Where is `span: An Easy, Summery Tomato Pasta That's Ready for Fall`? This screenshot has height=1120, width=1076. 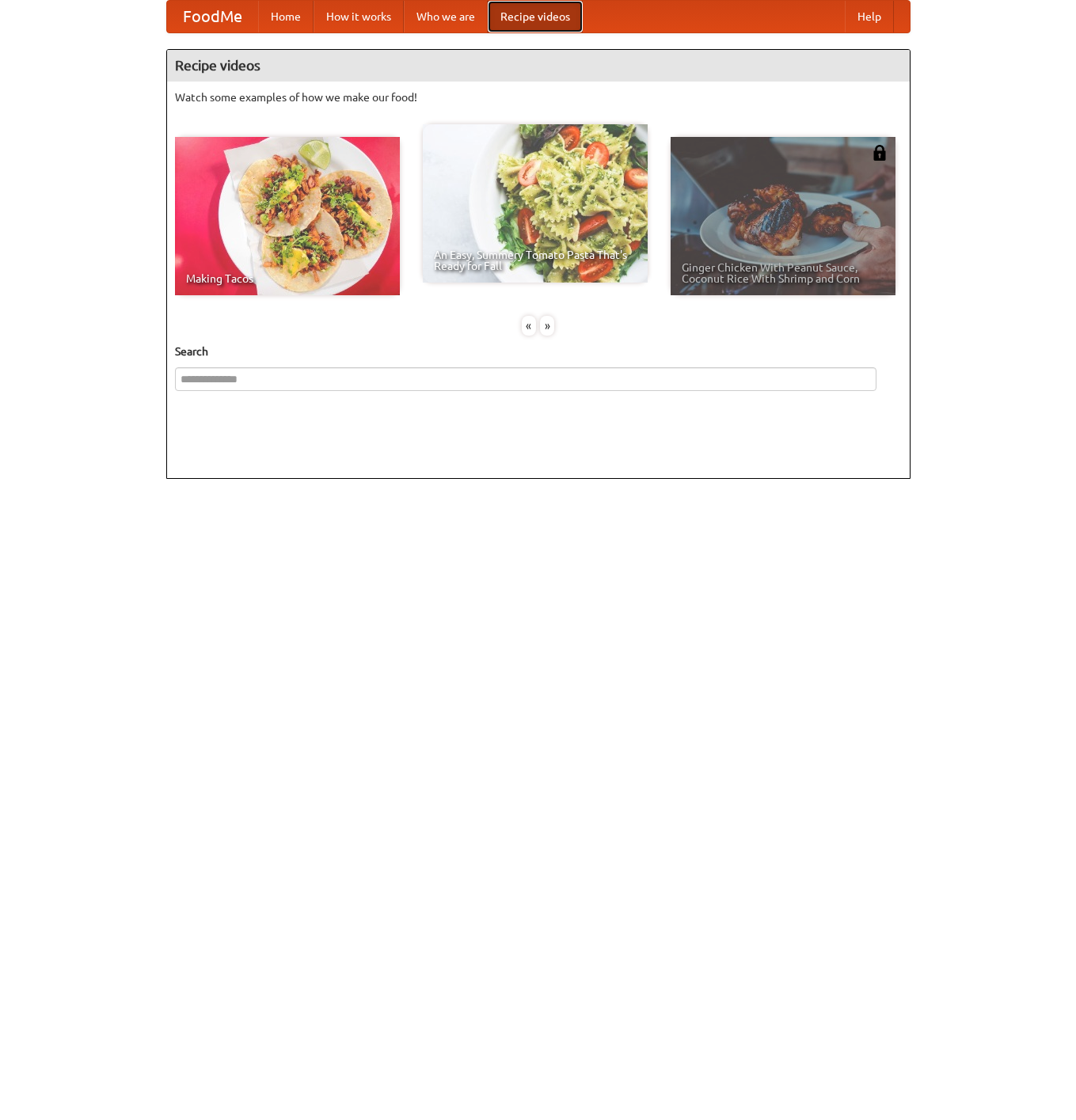 span: An Easy, Summery Tomato Pasta That's Ready for Fall is located at coordinates (535, 260).